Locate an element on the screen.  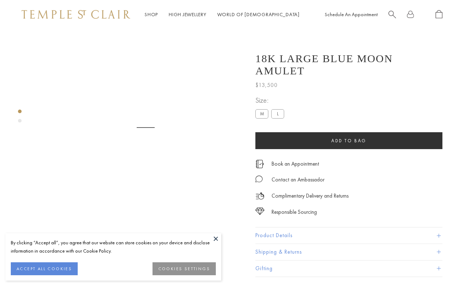
button: ACCEPT ALL COOKIES is located at coordinates (44, 269).